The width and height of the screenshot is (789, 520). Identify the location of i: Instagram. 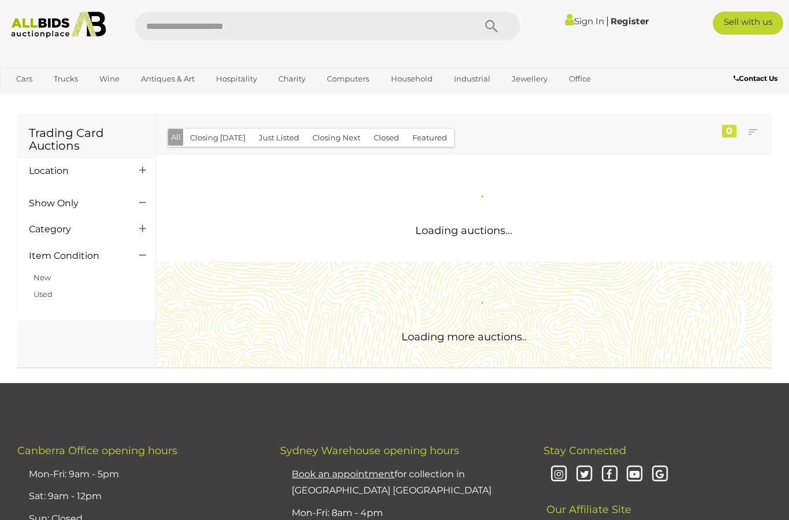
(559, 474).